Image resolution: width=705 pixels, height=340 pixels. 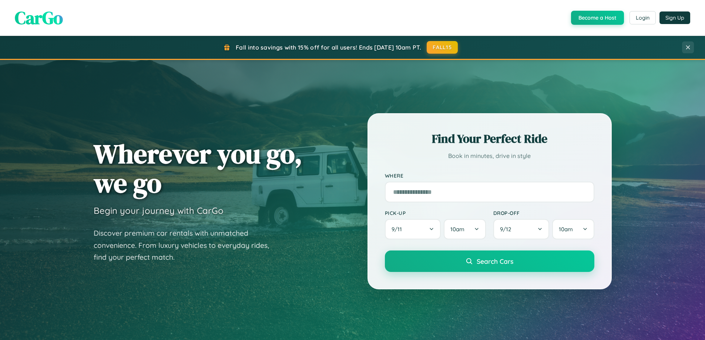 I want to click on p: Discover premium car rentals with unmatched convenience. From luxury vehicles to everyday rides, ..., so click(x=186, y=245).